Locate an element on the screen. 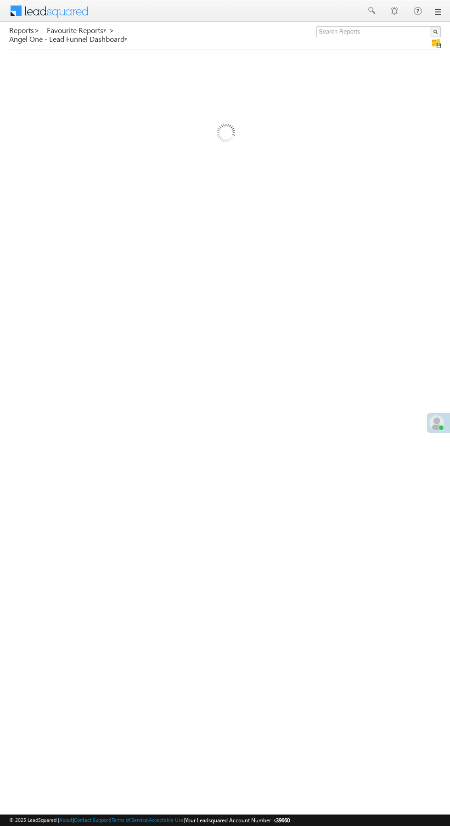  a: Acceptable Use is located at coordinates (166, 819).